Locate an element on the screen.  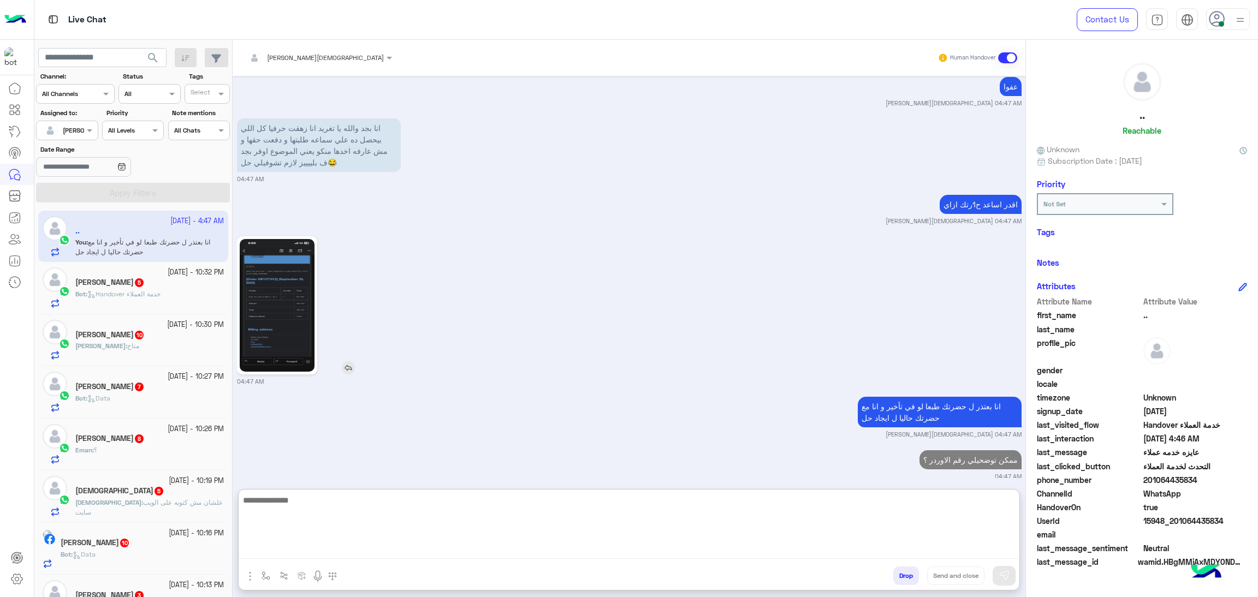
span: signup_date is located at coordinates (1089, 411).